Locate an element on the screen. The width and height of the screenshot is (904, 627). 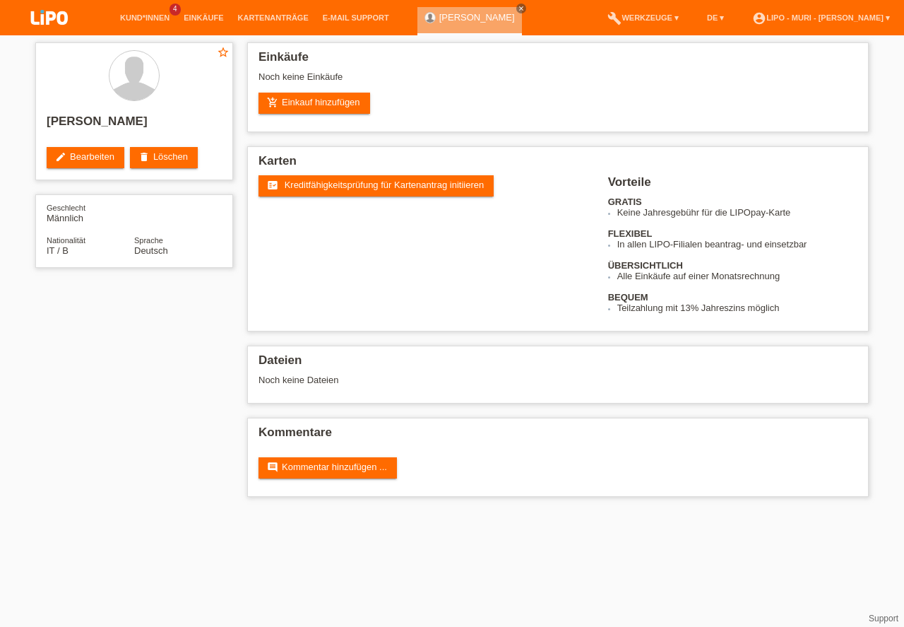
a: editBearbeiten is located at coordinates (85, 158).